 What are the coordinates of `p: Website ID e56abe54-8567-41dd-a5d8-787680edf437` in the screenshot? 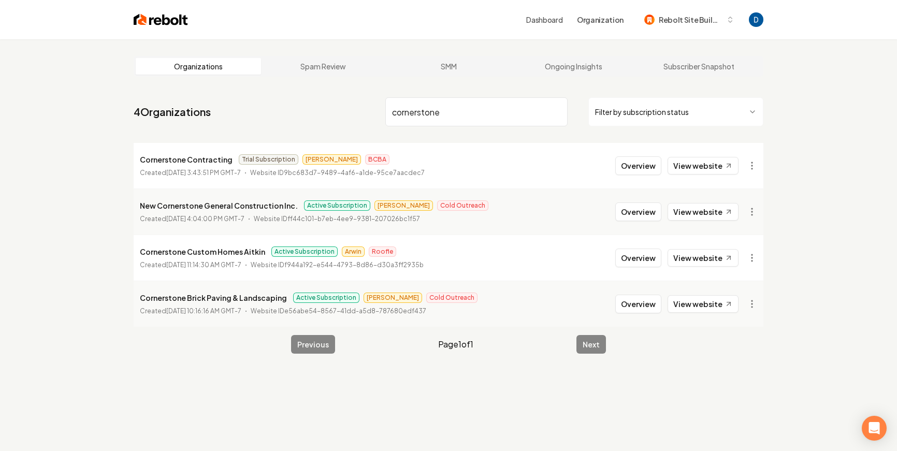 It's located at (338, 311).